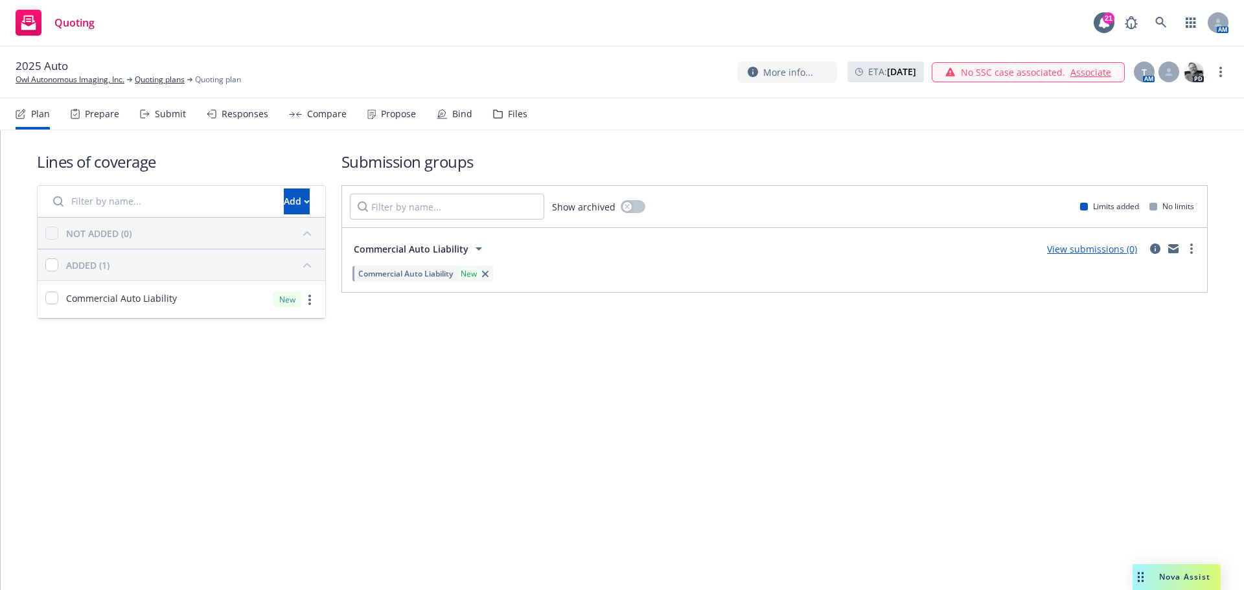  Describe the element at coordinates (1156, 249) in the screenshot. I see `a: circleInformation` at that location.